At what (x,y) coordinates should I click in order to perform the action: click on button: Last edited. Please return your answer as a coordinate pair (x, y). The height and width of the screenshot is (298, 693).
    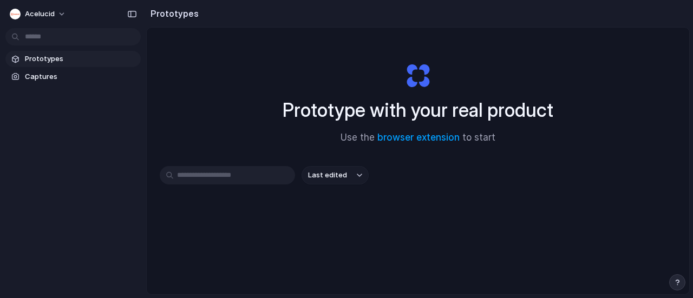
    Looking at the image, I should click on (335, 175).